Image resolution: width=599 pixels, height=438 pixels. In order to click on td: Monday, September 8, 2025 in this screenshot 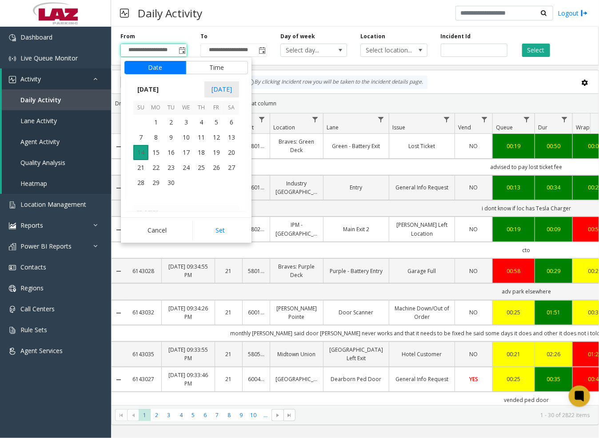, I will do `click(156, 137)`.